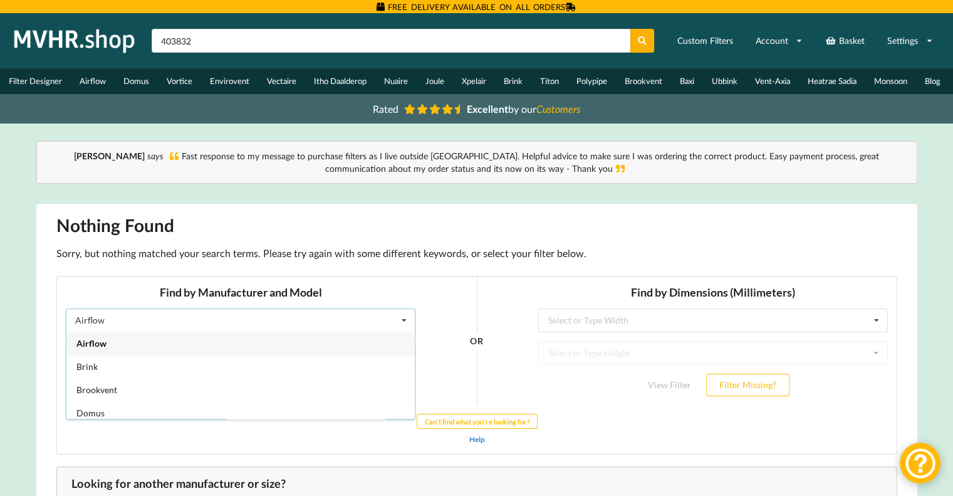  Describe the element at coordinates (773, 81) in the screenshot. I see `a: Vent-Axia` at that location.